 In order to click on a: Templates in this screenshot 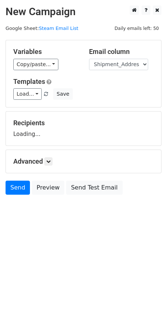, I will do `click(29, 81)`.